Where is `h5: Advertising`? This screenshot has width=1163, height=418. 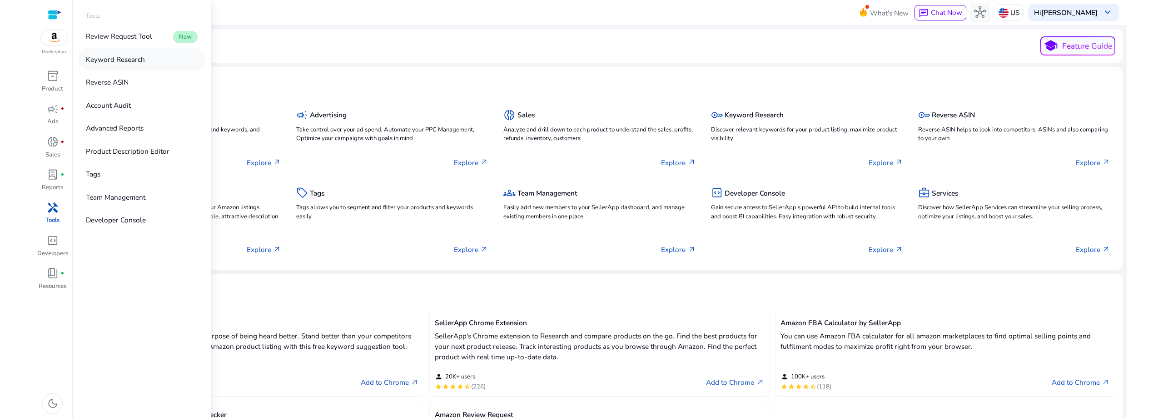 h5: Advertising is located at coordinates (328, 115).